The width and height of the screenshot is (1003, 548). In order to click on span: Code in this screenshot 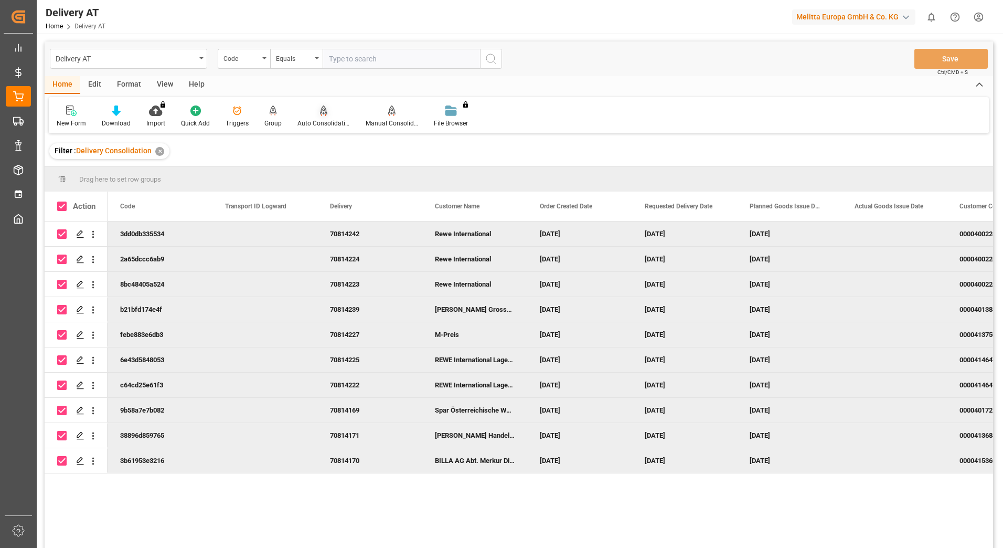, I will do `click(127, 206)`.